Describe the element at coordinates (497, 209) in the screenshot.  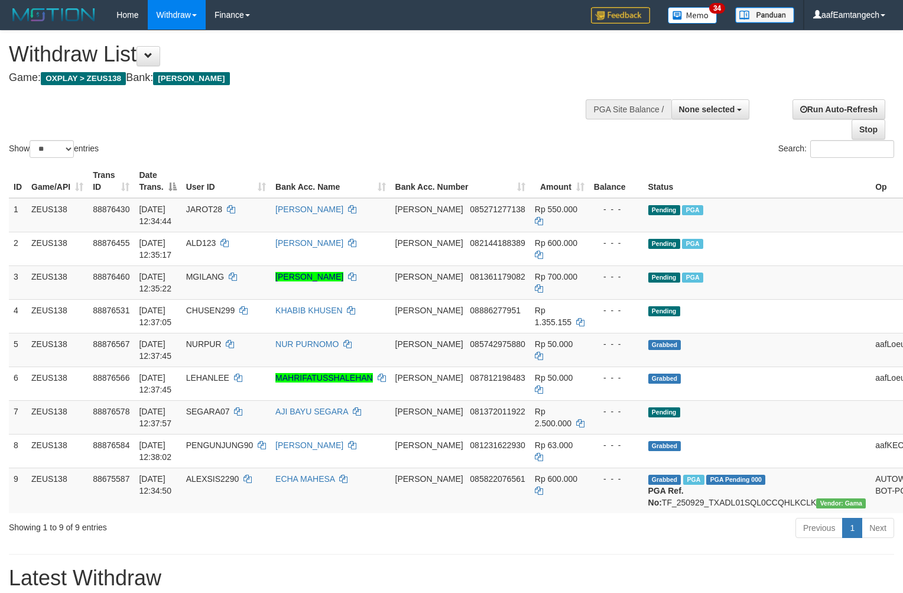
I see `span: Copy 085271277138 to clipboard` at that location.